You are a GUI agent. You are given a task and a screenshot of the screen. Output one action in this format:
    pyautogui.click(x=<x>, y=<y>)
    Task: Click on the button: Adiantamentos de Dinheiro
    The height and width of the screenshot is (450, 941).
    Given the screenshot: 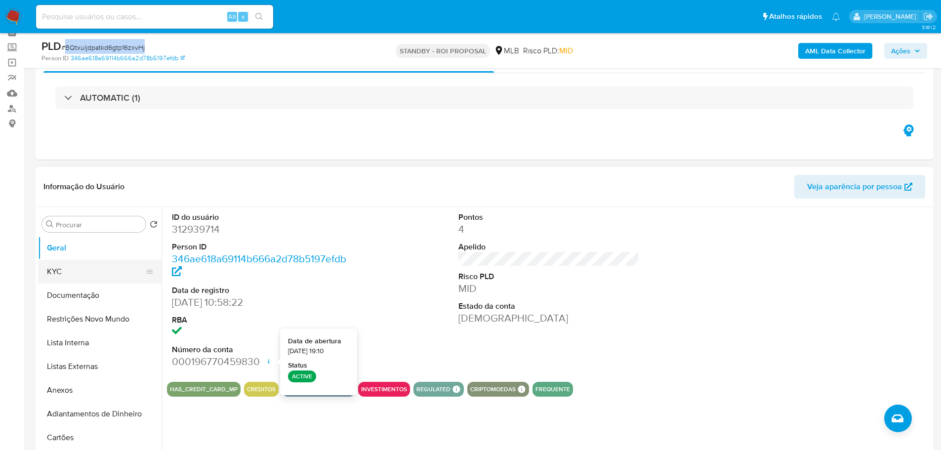 What is the action you would take?
    pyautogui.click(x=100, y=414)
    